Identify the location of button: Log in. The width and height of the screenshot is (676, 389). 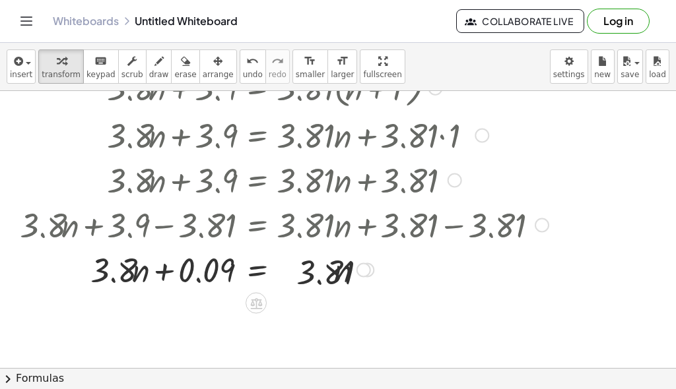
(618, 21).